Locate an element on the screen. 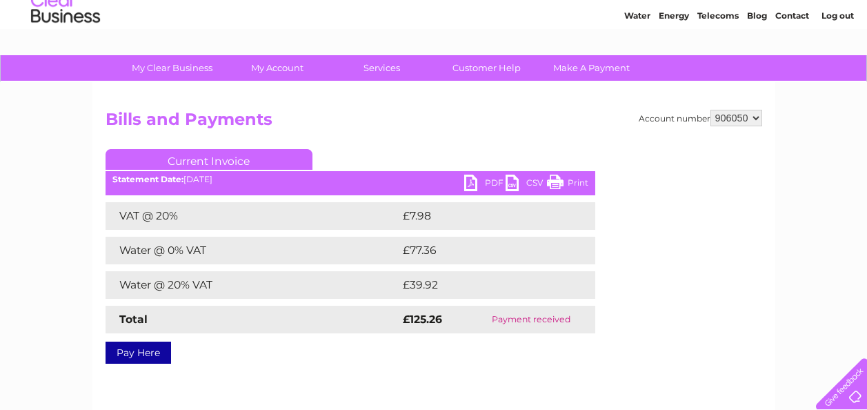 This screenshot has height=410, width=867. span: 0333 014 3131 is located at coordinates (655, 15).